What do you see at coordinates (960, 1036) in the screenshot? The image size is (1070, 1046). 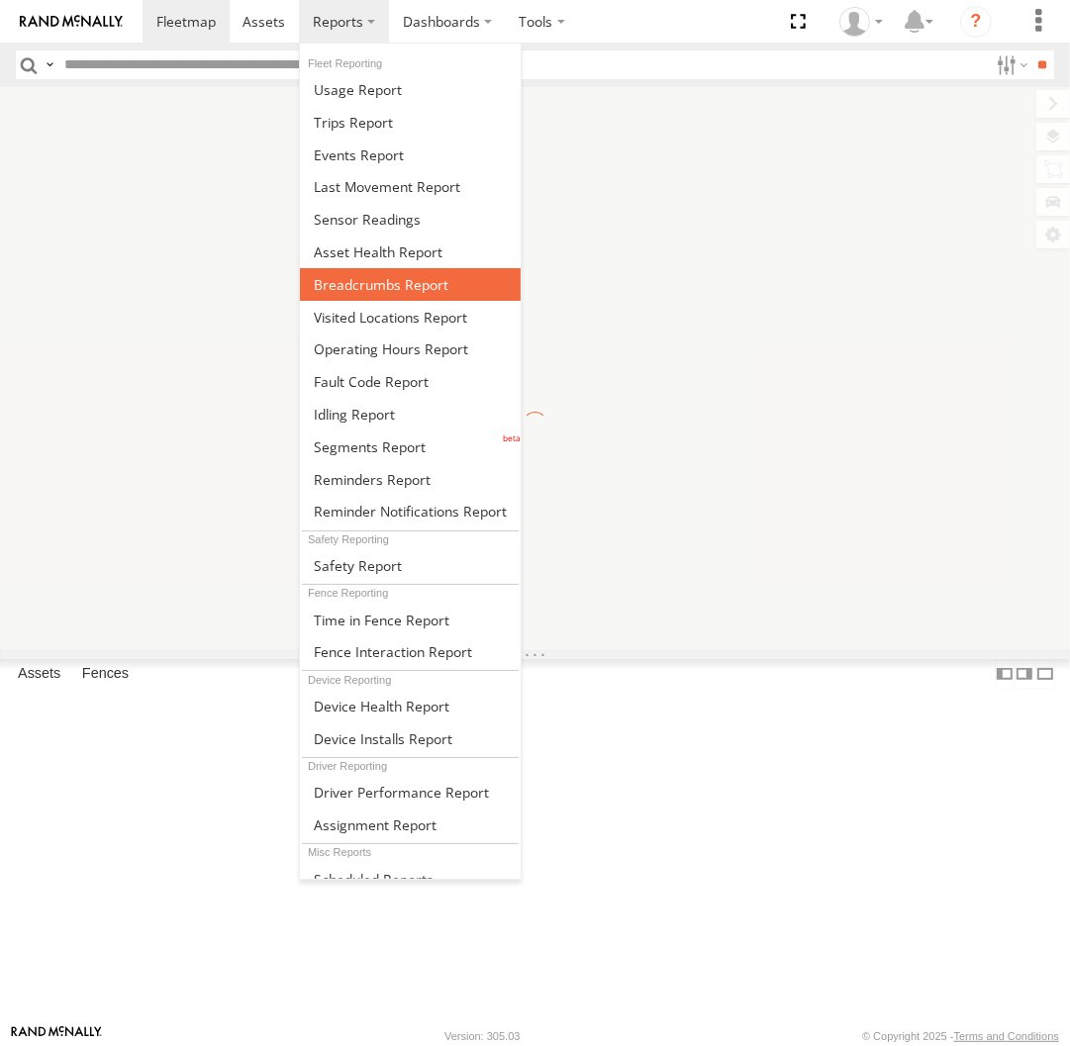 I see `div: © Copyright 2025 -` at bounding box center [960, 1036].